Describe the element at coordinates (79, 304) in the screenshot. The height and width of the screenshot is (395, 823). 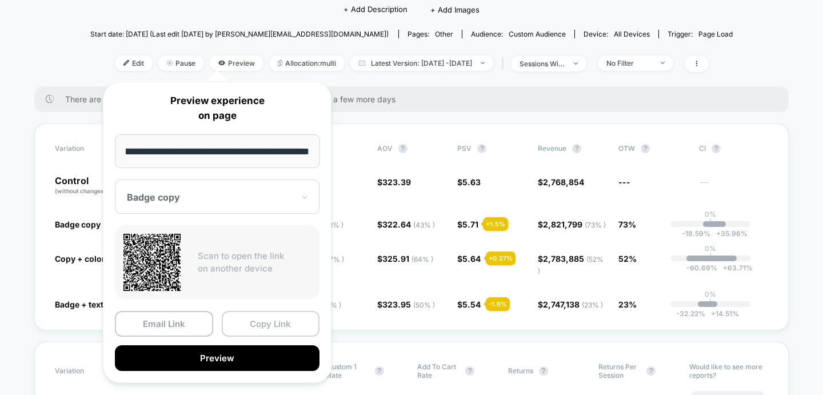
I see `span: Badge + text` at that location.